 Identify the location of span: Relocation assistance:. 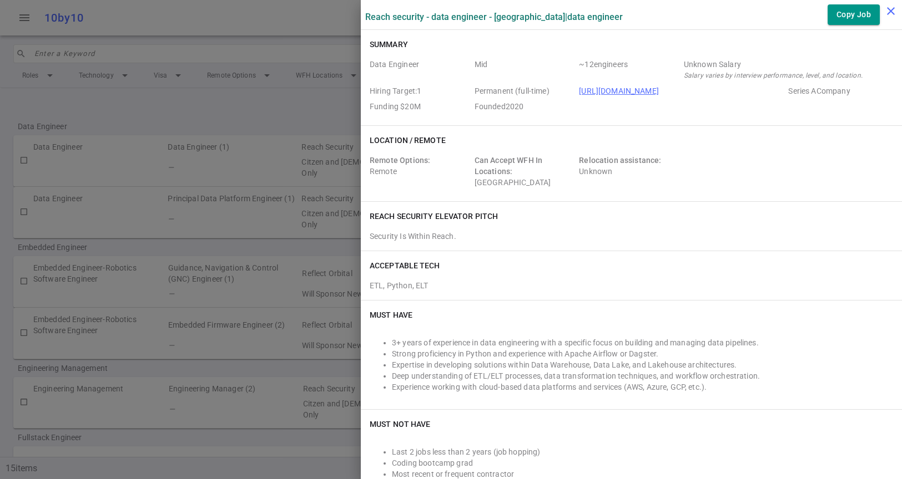
(620, 160).